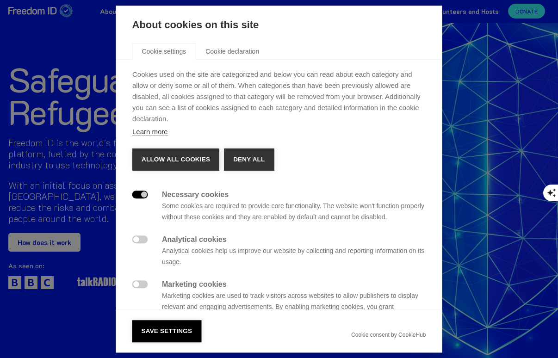 This screenshot has height=358, width=558. What do you see at coordinates (176, 160) in the screenshot?
I see `button: Allow all cookies` at bounding box center [176, 160].